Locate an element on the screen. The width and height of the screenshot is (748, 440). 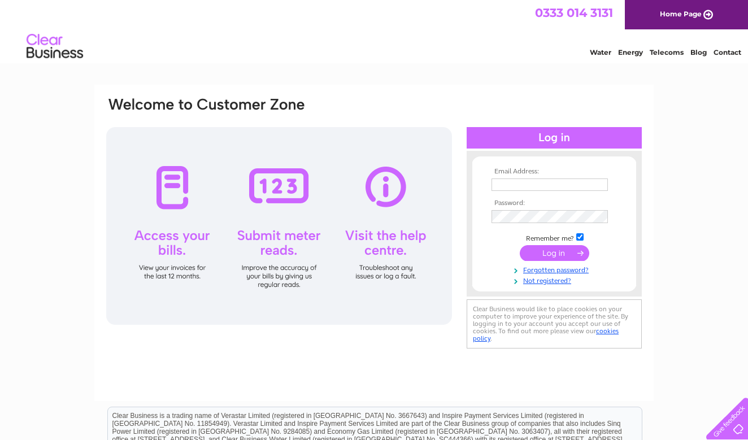
input: Submit is located at coordinates (554, 253).